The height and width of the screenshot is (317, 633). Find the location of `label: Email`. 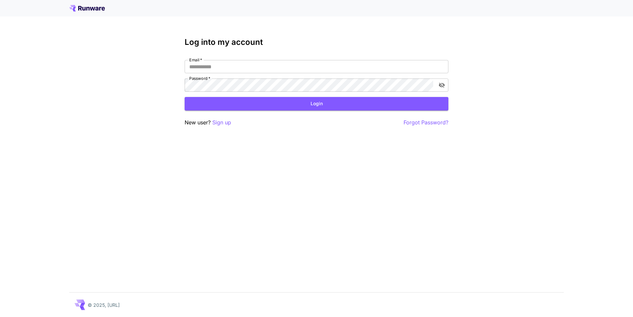

label: Email is located at coordinates (196, 60).